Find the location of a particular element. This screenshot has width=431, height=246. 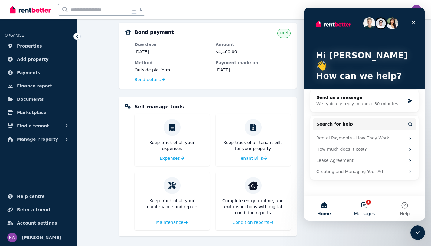

button: Search for help is located at coordinates (61, 116).